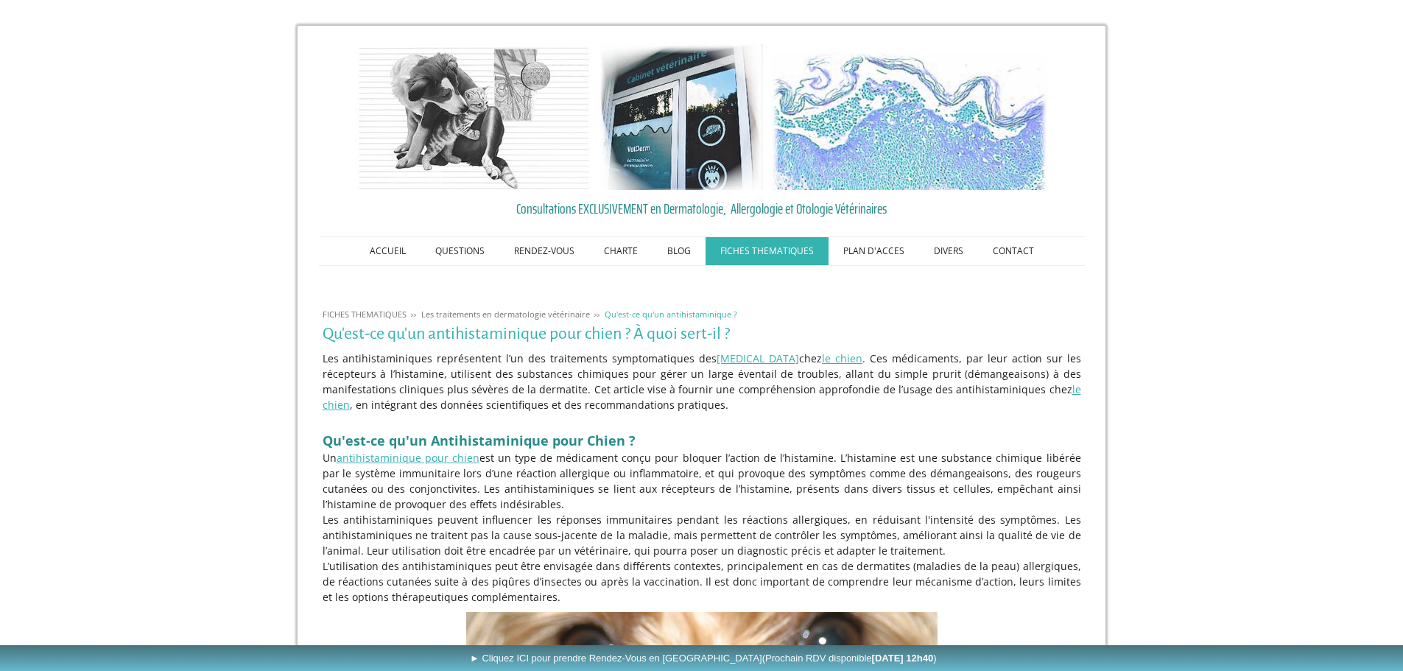  I want to click on span: (Prochain RDV disponible ), so click(849, 658).